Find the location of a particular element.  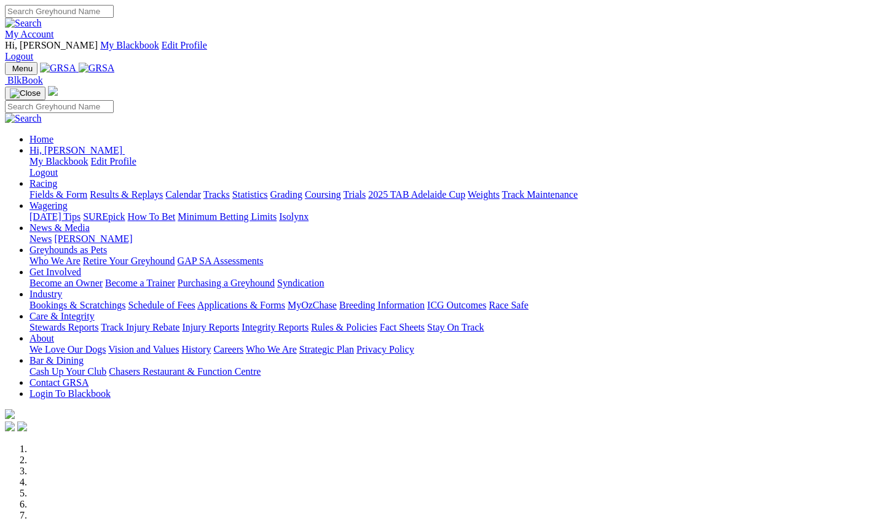

div: About is located at coordinates (455, 350).